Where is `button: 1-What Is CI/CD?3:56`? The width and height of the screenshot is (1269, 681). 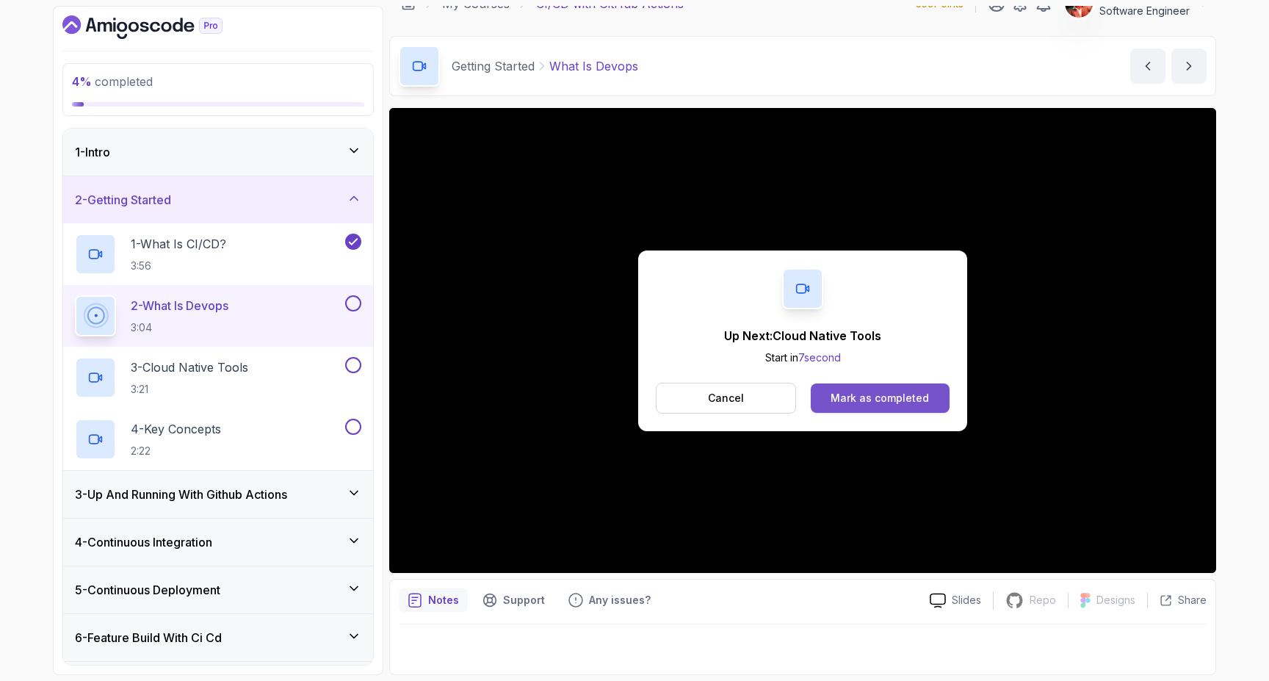
button: 1-What Is CI/CD?3:56 is located at coordinates (218, 254).